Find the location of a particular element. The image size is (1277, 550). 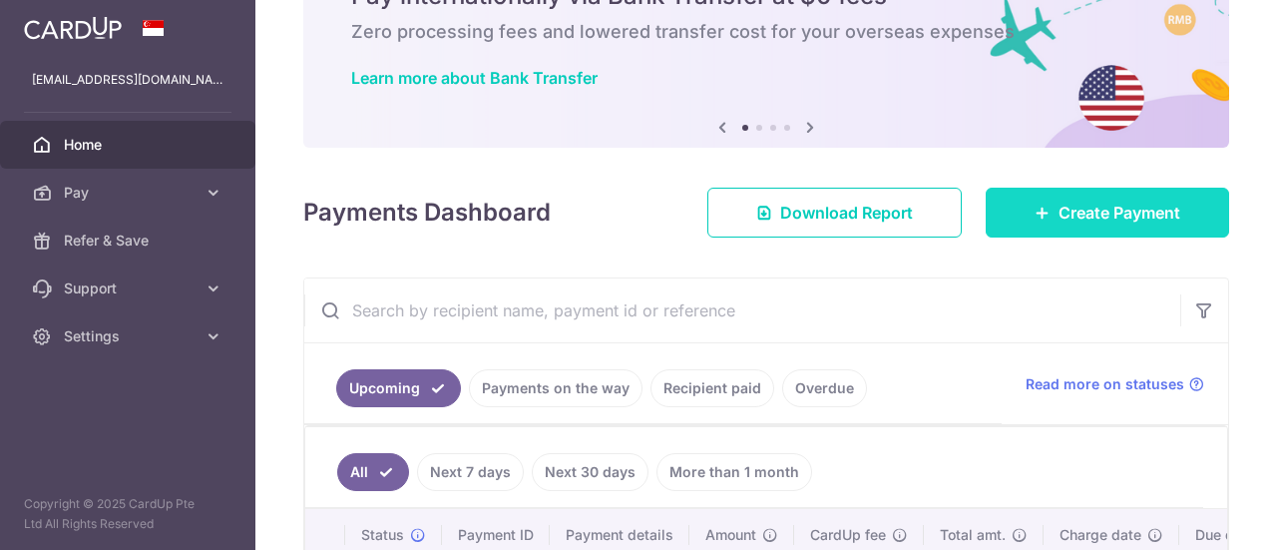

h6: Zero processing fees and lowered transfer cost for your overseas expenses is located at coordinates (766, 32).